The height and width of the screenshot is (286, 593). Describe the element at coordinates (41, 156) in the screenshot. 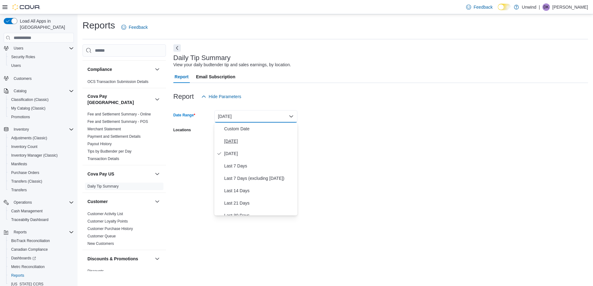

I see `button: Inventory Manager (Classic)` at that location.